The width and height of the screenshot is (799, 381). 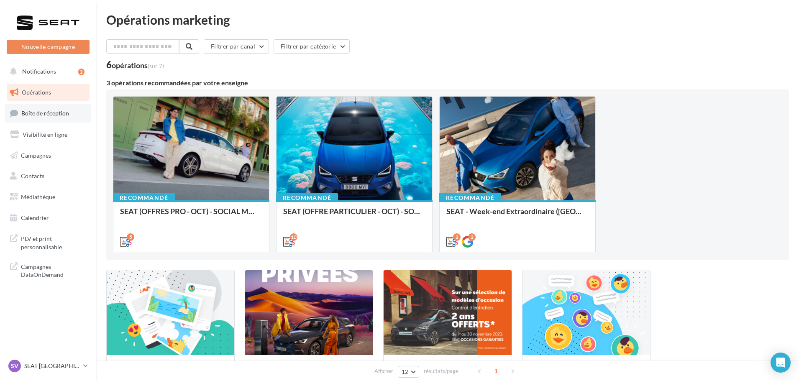 What do you see at coordinates (409, 372) in the screenshot?
I see `button: 12` at bounding box center [409, 372].